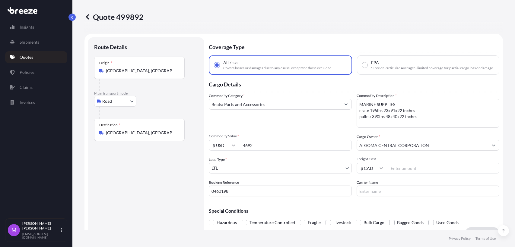 The width and height of the screenshot is (515, 247). I want to click on label: Carrier Name, so click(367, 183).